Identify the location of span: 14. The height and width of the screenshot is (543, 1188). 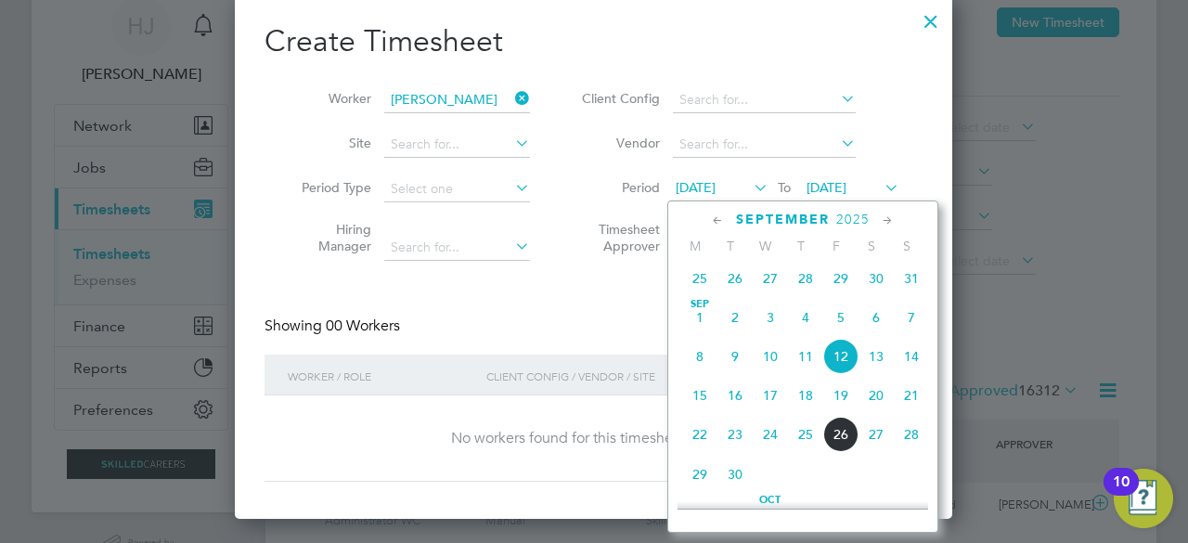
(912, 356).